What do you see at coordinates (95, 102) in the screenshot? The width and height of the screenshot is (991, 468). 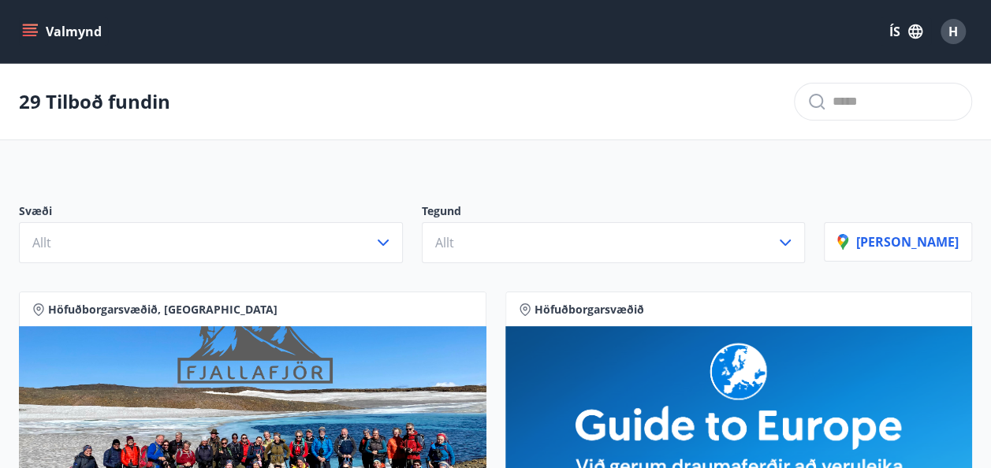 I see `p: 29 Tilboð fundin` at bounding box center [95, 102].